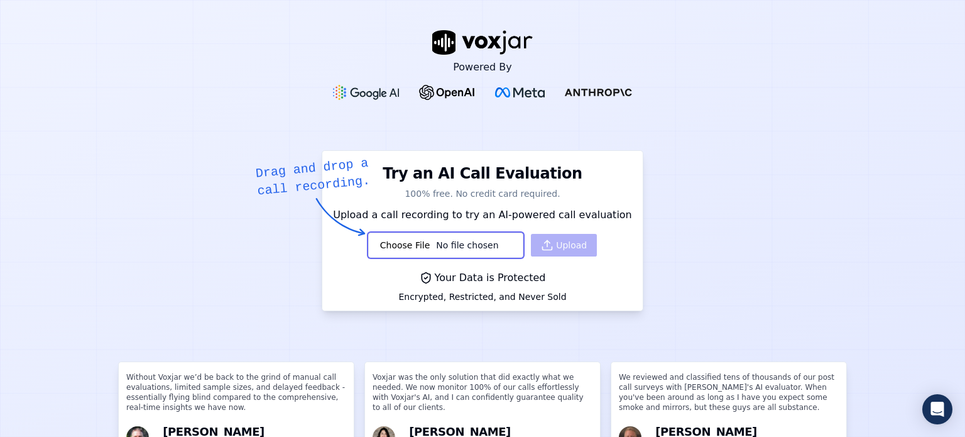 This screenshot has width=965, height=437. Describe the element at coordinates (519, 92) in the screenshot. I see `img: Meta Logo` at that location.